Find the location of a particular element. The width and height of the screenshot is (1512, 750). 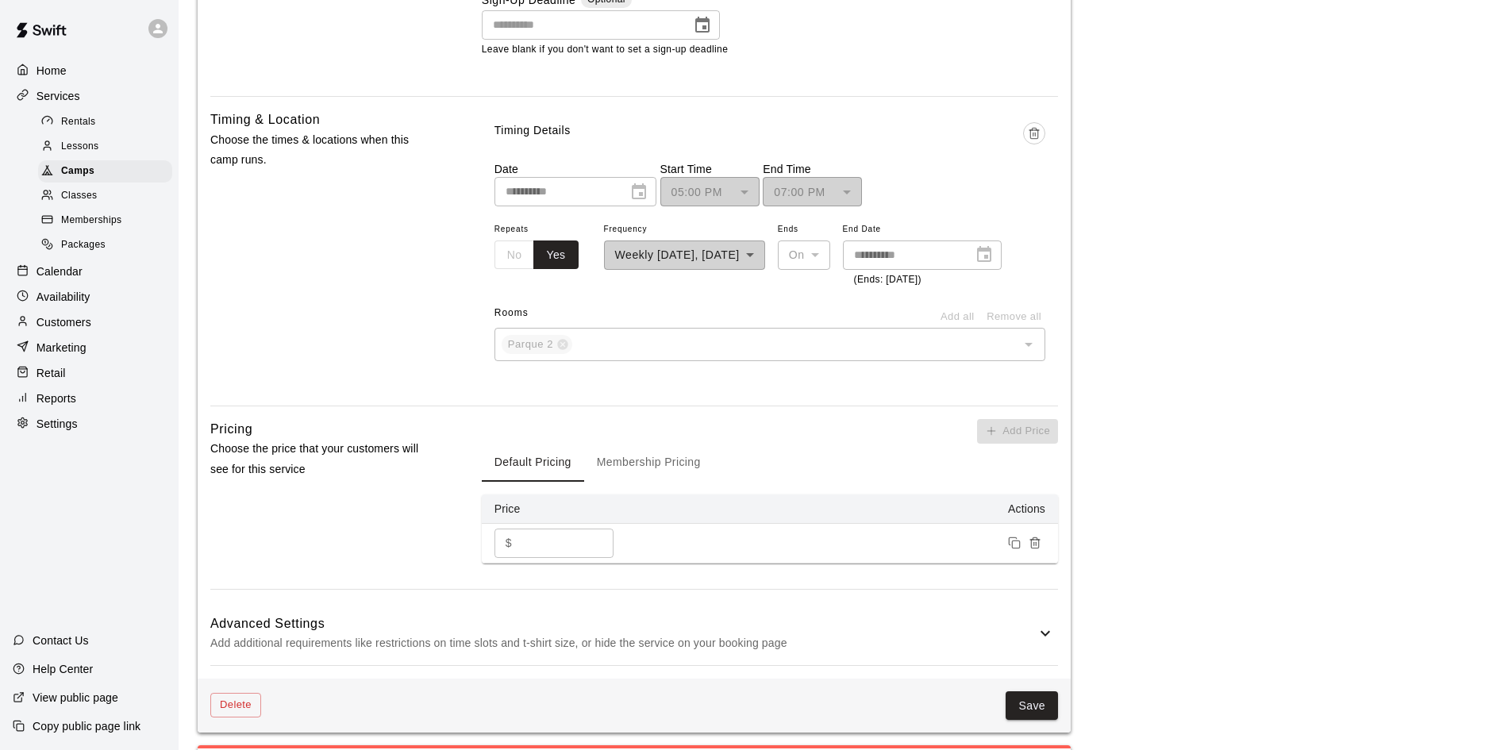

p: Choose the times & locations when this camp runs. is located at coordinates (321, 150).